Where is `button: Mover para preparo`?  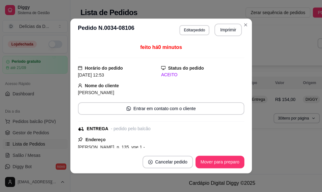 button: Mover para preparo is located at coordinates (219, 162).